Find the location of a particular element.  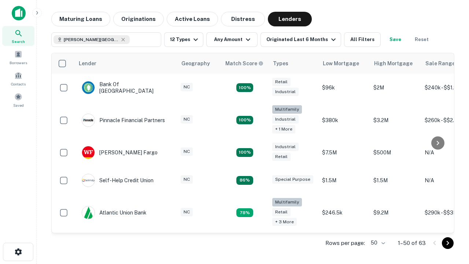

a: Saved is located at coordinates (18, 100).